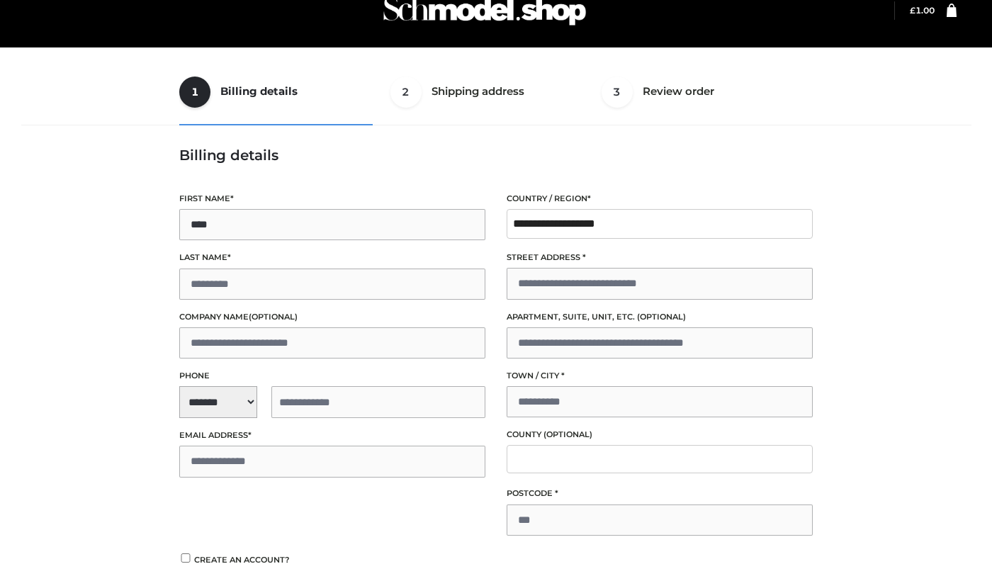 The height and width of the screenshot is (581, 992). I want to click on label: Street address, so click(660, 257).